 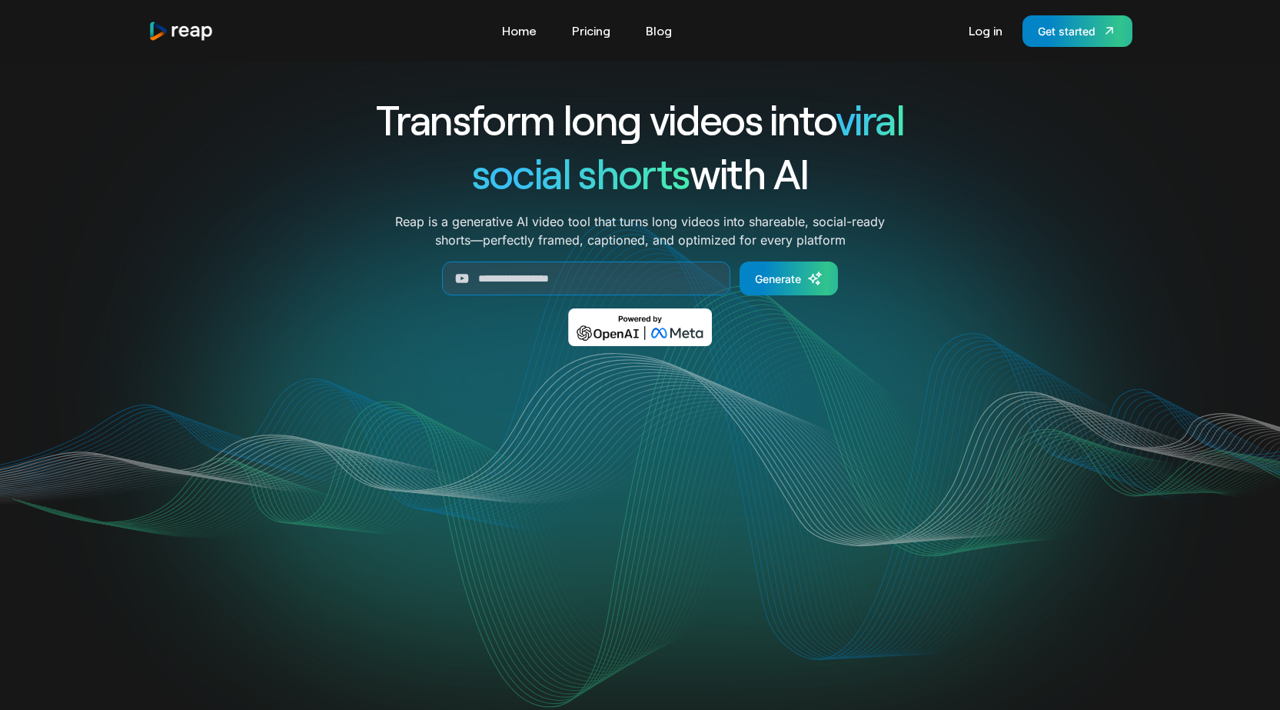 I want to click on a: Home, so click(x=519, y=31).